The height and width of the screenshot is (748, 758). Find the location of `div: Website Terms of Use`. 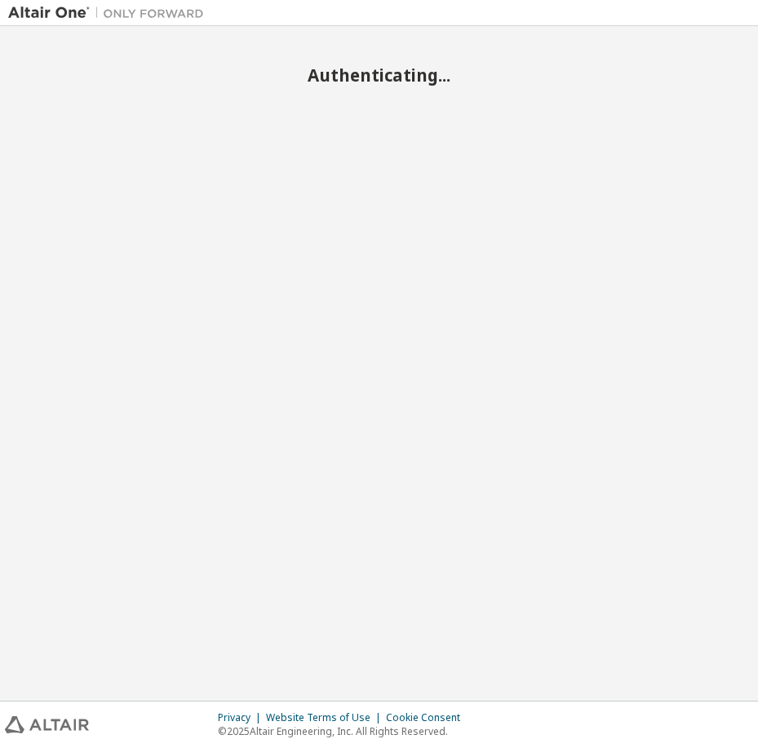

div: Website Terms of Use is located at coordinates (325, 718).